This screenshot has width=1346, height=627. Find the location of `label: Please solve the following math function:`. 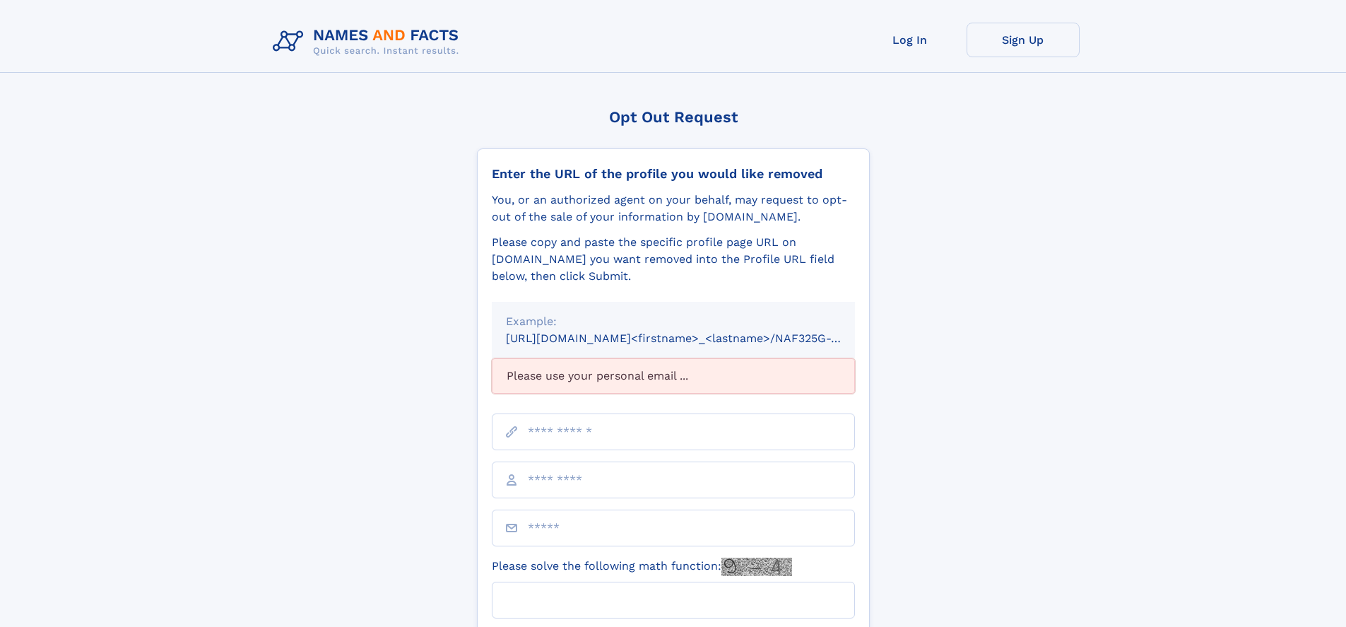

label: Please solve the following math function: is located at coordinates (642, 567).